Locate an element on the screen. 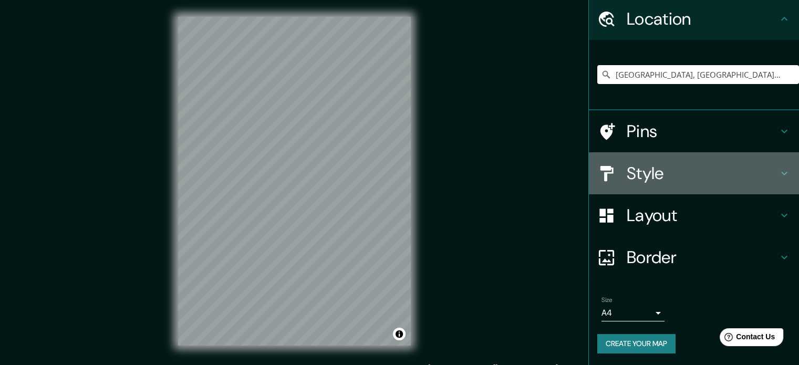 The height and width of the screenshot is (365, 799). div: Pins is located at coordinates (694, 131).